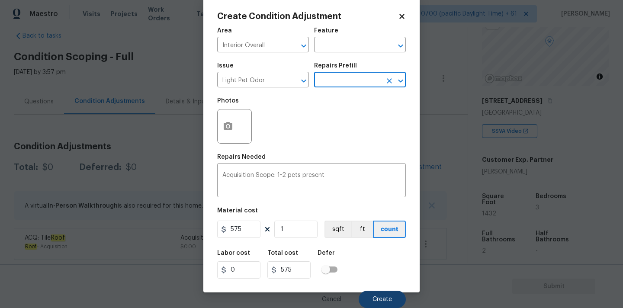 The image size is (623, 308). Describe the element at coordinates (338, 229) in the screenshot. I see `button: sqft` at that location.